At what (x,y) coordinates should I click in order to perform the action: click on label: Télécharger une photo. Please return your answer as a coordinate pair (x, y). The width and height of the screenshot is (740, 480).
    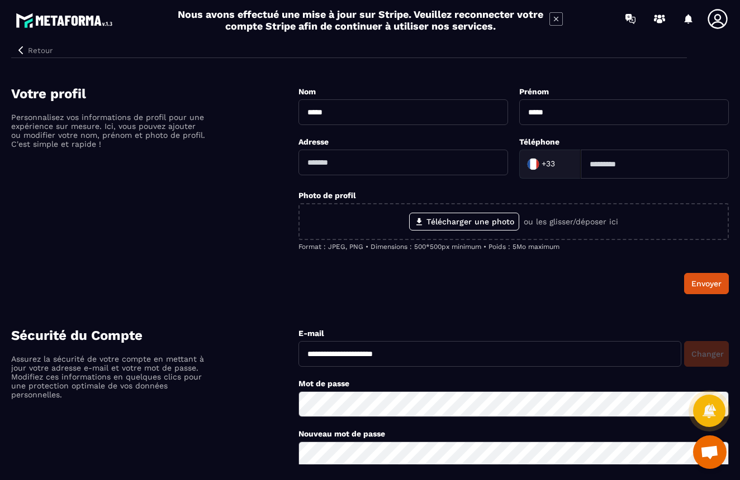
    Looking at the image, I should click on (464, 222).